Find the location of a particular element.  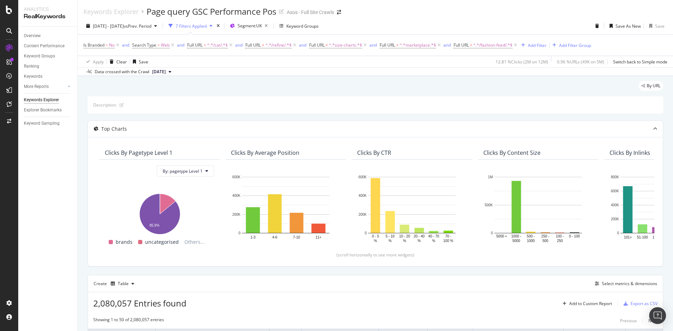

span: ^.*marketplace.*$ is located at coordinates (418, 45).